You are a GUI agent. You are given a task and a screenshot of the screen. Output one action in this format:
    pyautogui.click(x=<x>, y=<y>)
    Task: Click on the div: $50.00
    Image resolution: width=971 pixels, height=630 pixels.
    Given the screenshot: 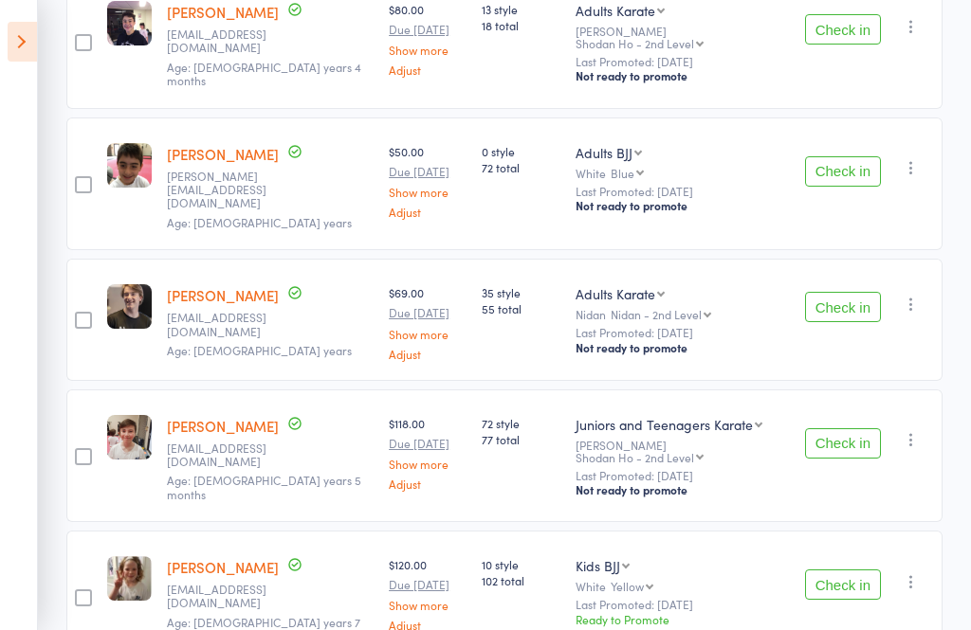 What is the action you would take?
    pyautogui.click(x=428, y=180)
    